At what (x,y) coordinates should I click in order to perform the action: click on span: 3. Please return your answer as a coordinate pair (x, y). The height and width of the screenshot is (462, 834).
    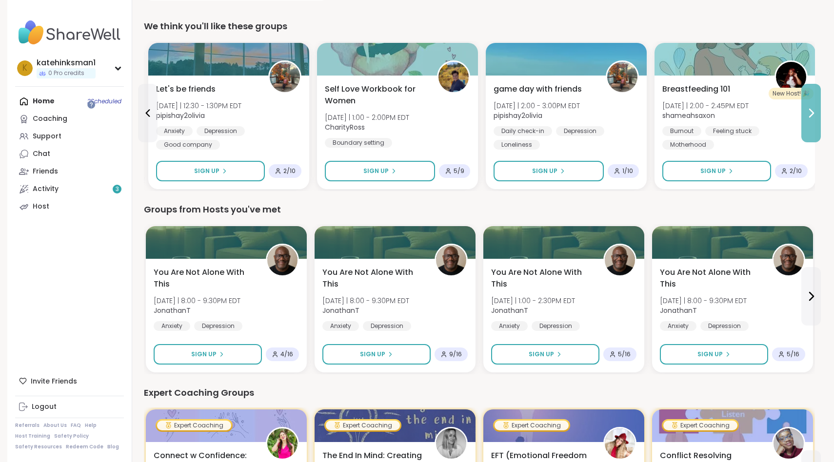
    Looking at the image, I should click on (117, 189).